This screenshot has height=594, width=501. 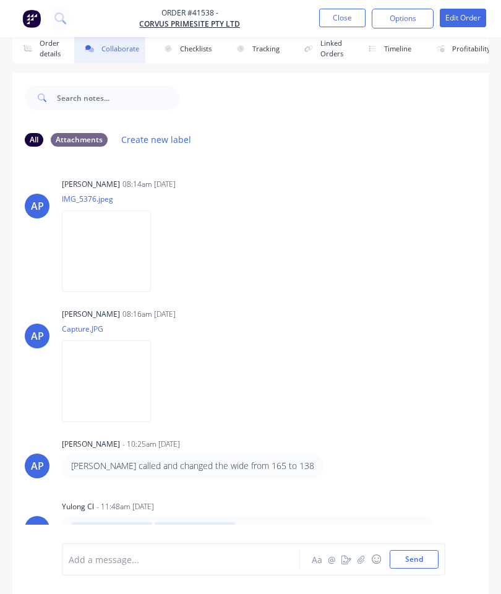 What do you see at coordinates (321, 49) in the screenshot?
I see `button: Linked Orders` at bounding box center [321, 49].